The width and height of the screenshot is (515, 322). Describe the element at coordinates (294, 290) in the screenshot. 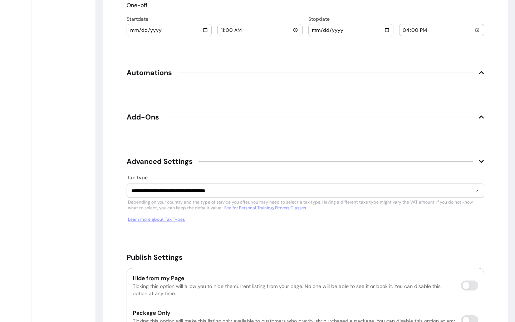

I see `p: Ticking this option will allow you to hide the current listing from your page. No one will be abl...` at that location.